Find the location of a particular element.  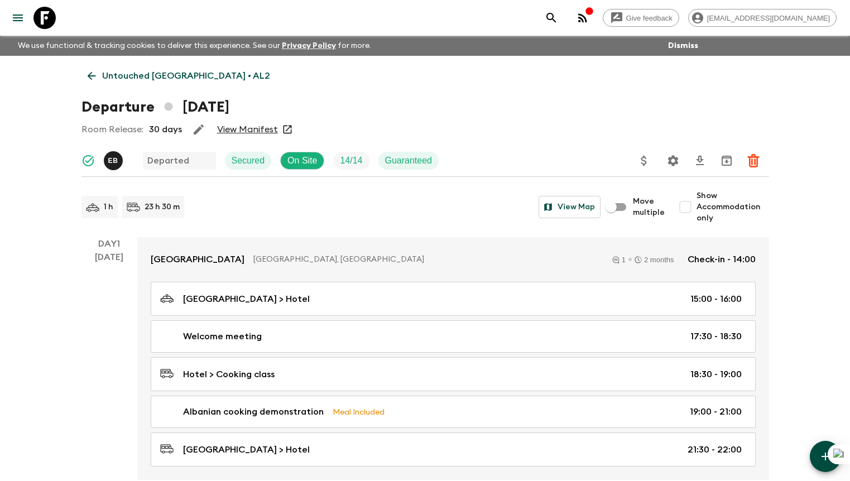

p: 15:00 - 16:00 is located at coordinates (716, 299).